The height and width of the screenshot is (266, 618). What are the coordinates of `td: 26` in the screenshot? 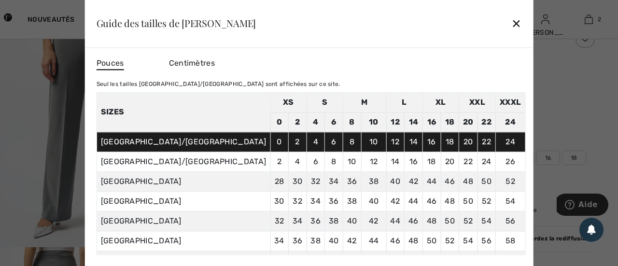 It's located at (510, 161).